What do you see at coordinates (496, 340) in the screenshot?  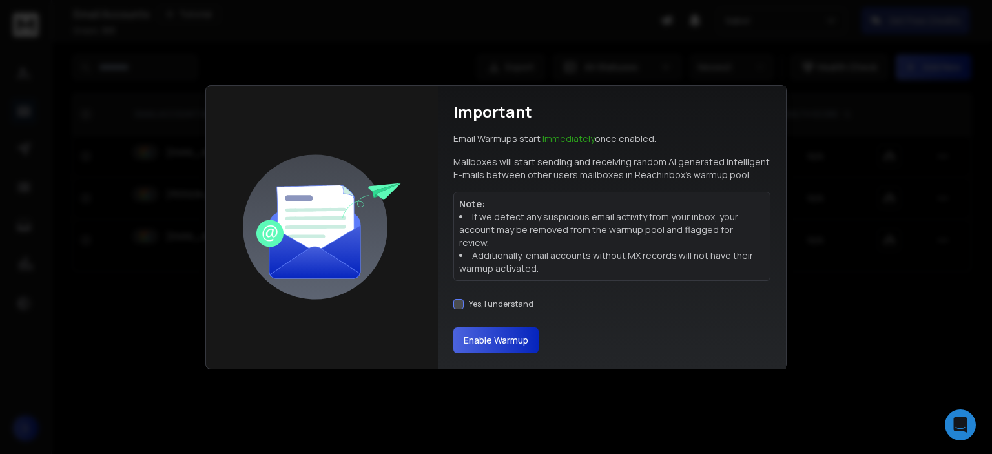 I see `button: Enable Warmup` at bounding box center [496, 340].